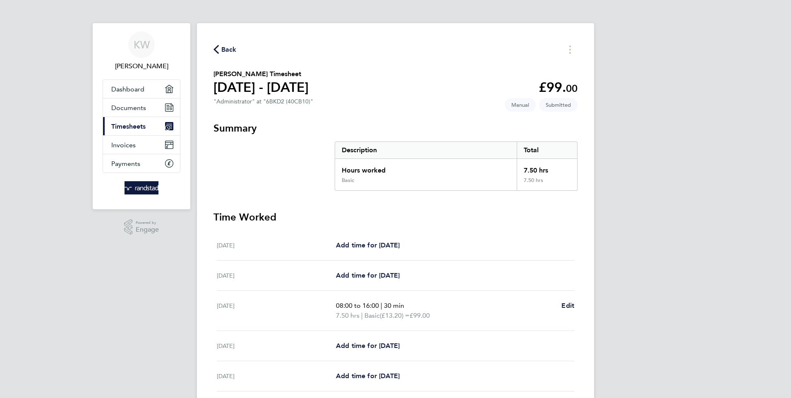  Describe the element at coordinates (142, 163) in the screenshot. I see `a: Payments` at that location.